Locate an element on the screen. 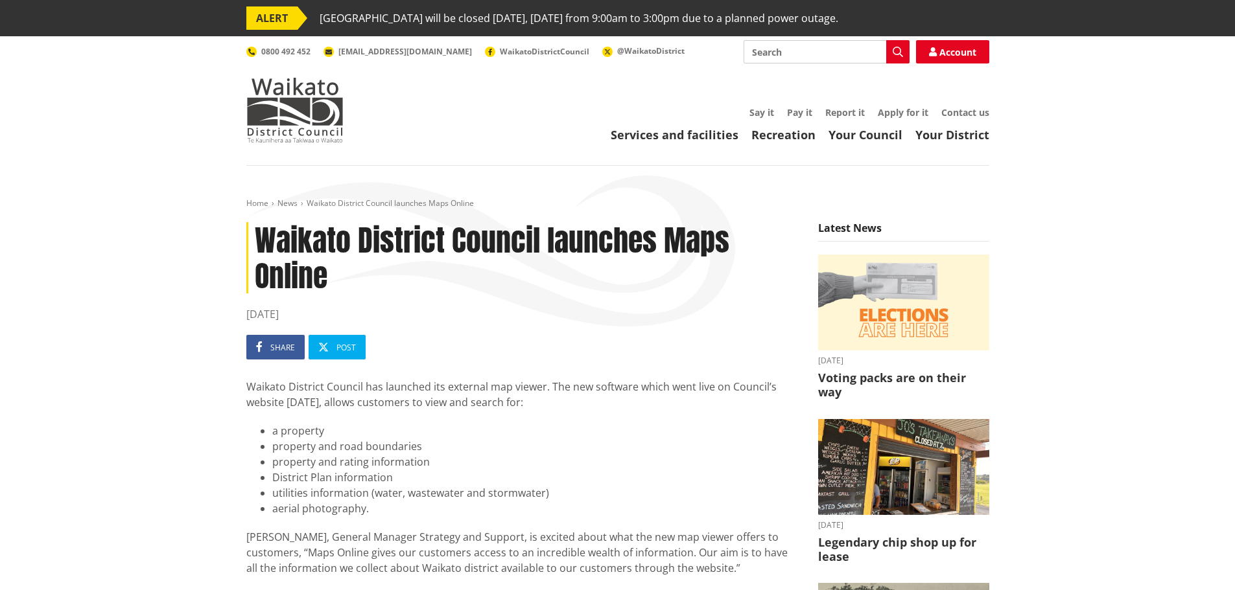  span: Waikato District Council launches Maps Online is located at coordinates (390, 203).